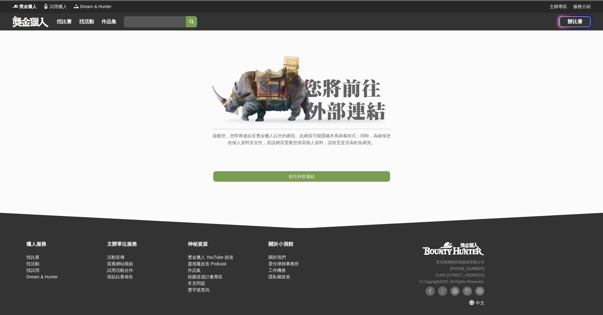 This screenshot has width=603, height=315. Describe the element at coordinates (575, 22) in the screenshot. I see `div: 辦比賽` at that location.